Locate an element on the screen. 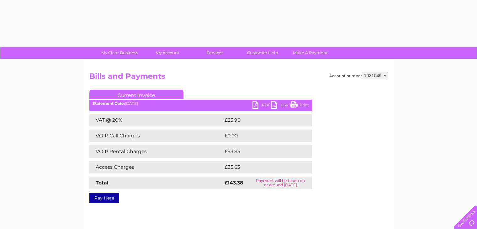 Image resolution: width=477 pixels, height=229 pixels. a: Make A Payment is located at coordinates (310, 53).